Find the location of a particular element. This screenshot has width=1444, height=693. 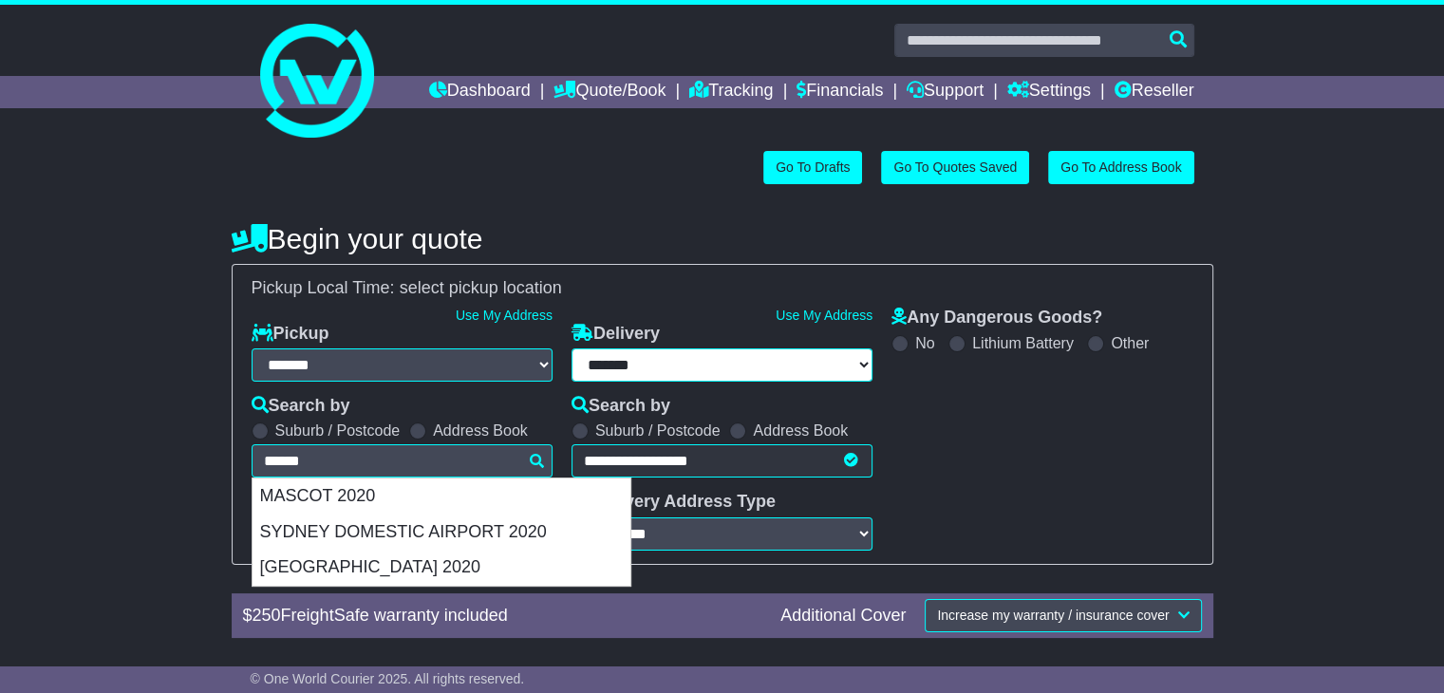

div: $ FreightSafe warranty included is located at coordinates (502, 616).